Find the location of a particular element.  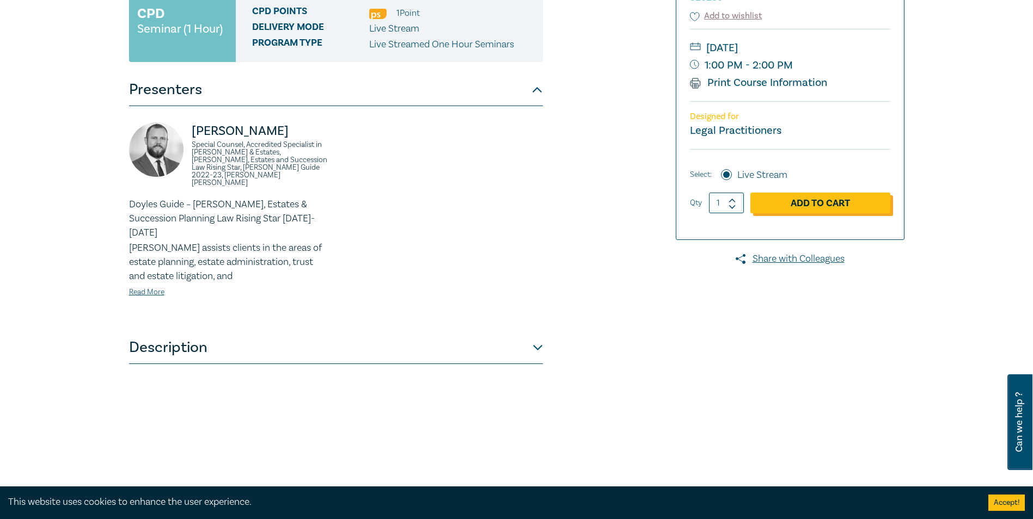

button: Accept cookies is located at coordinates (1006, 503).